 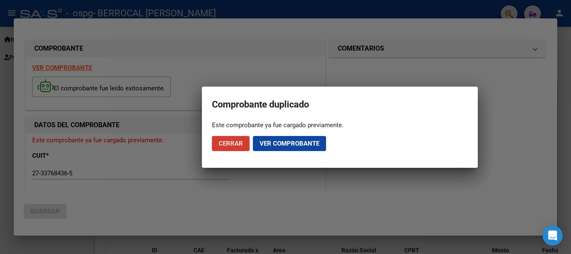 What do you see at coordinates (340, 105) in the screenshot?
I see `h2: Comprobante duplicado` at bounding box center [340, 105].